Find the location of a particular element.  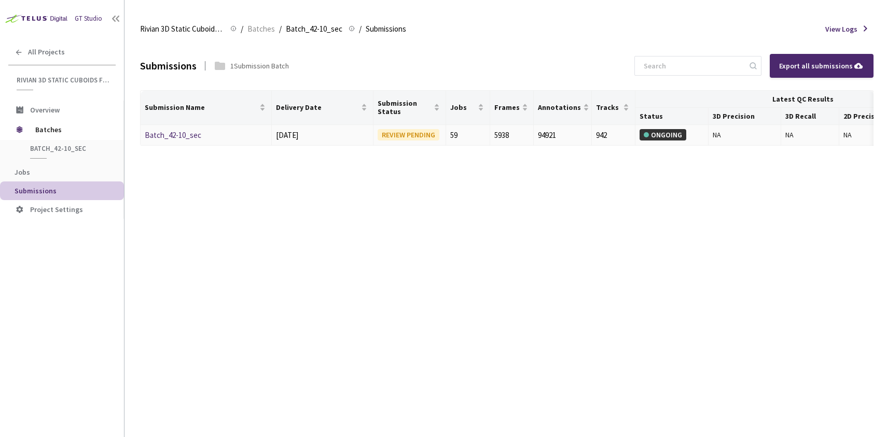

span: All Projects is located at coordinates (46, 52).